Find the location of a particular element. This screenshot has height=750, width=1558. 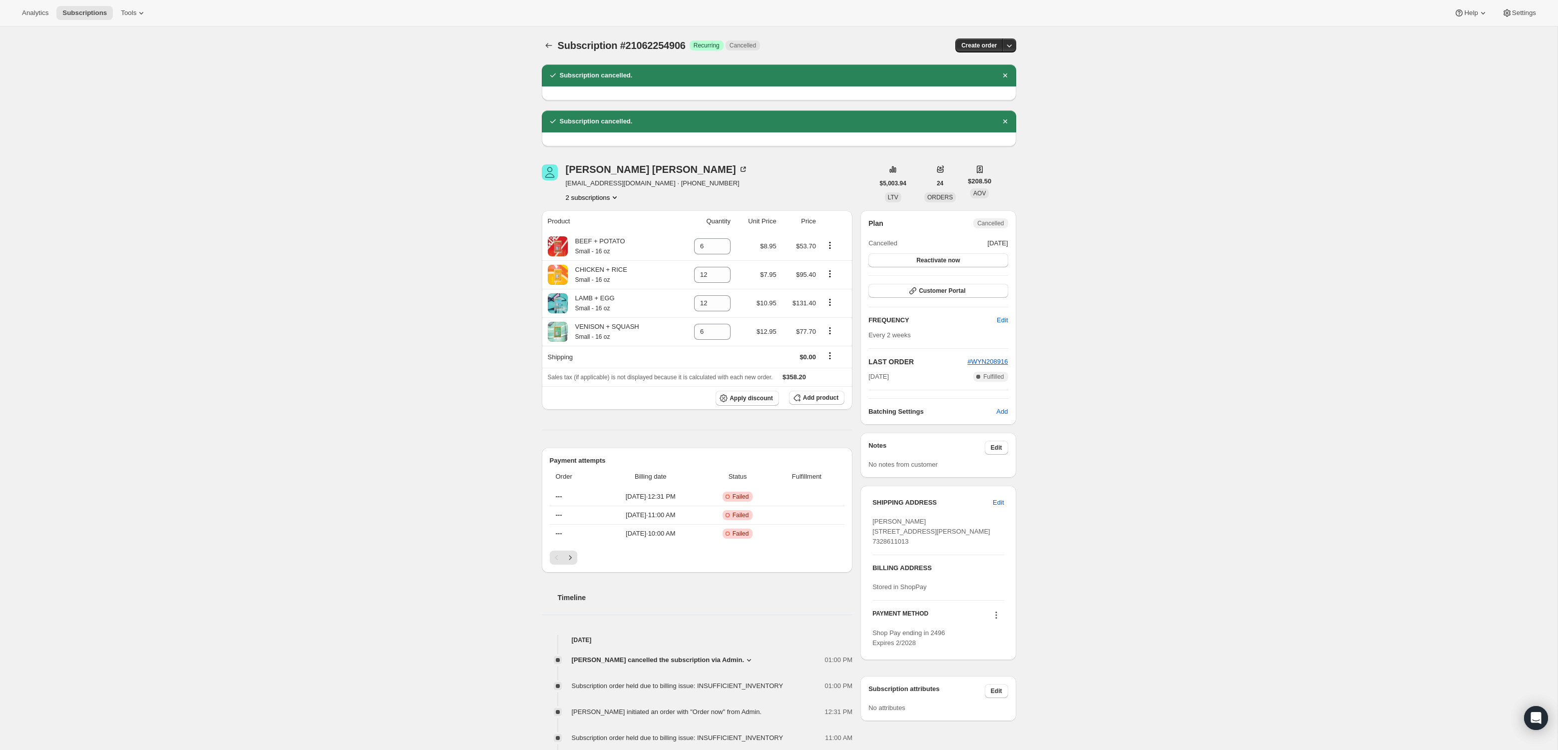

span: $5,003.94 is located at coordinates (893, 183).